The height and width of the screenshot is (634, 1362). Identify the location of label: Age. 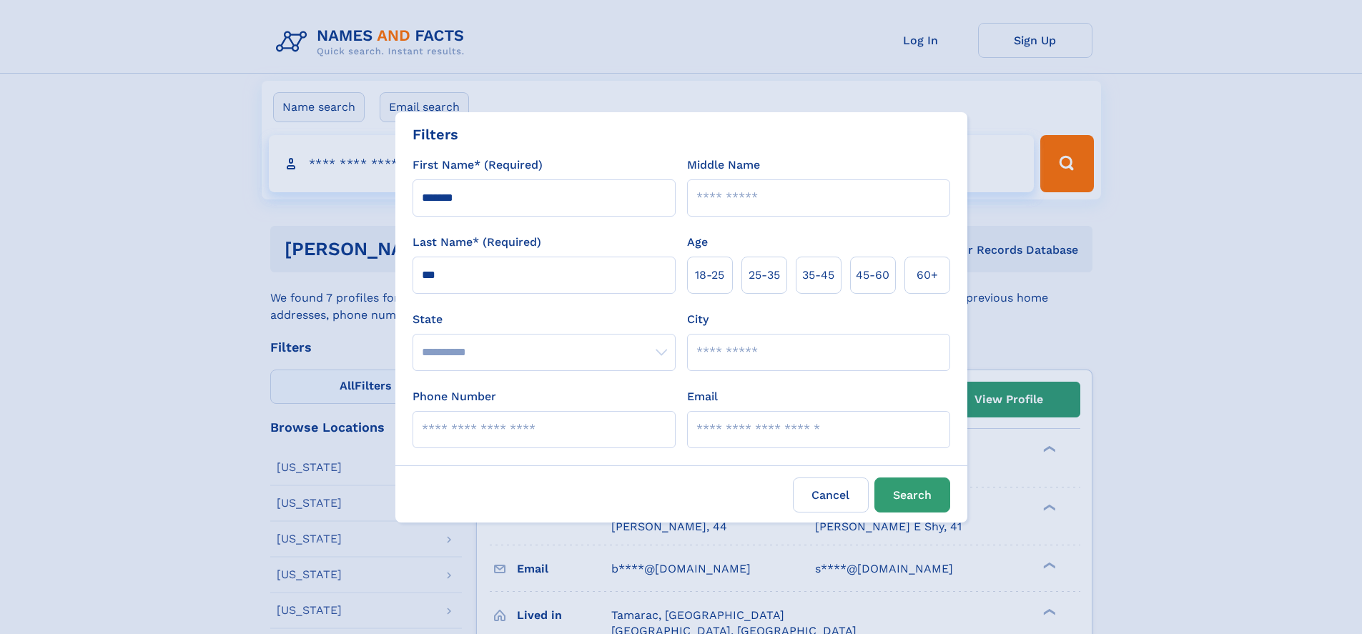
(697, 242).